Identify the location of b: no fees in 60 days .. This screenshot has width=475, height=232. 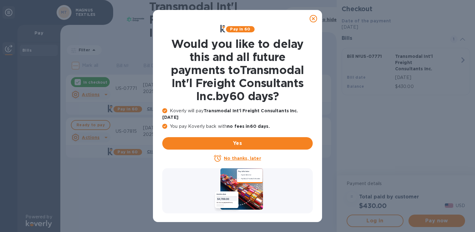
(248, 126).